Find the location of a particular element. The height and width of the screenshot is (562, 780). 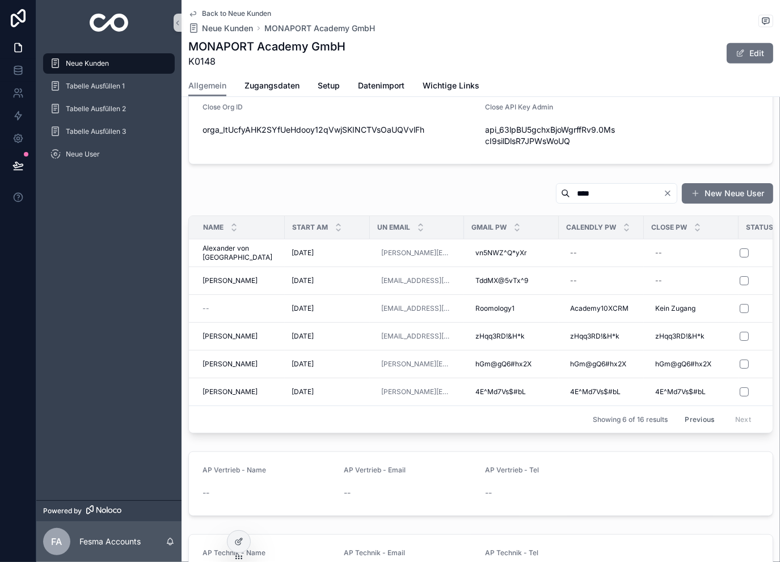

a: Datenimport is located at coordinates (381, 87).